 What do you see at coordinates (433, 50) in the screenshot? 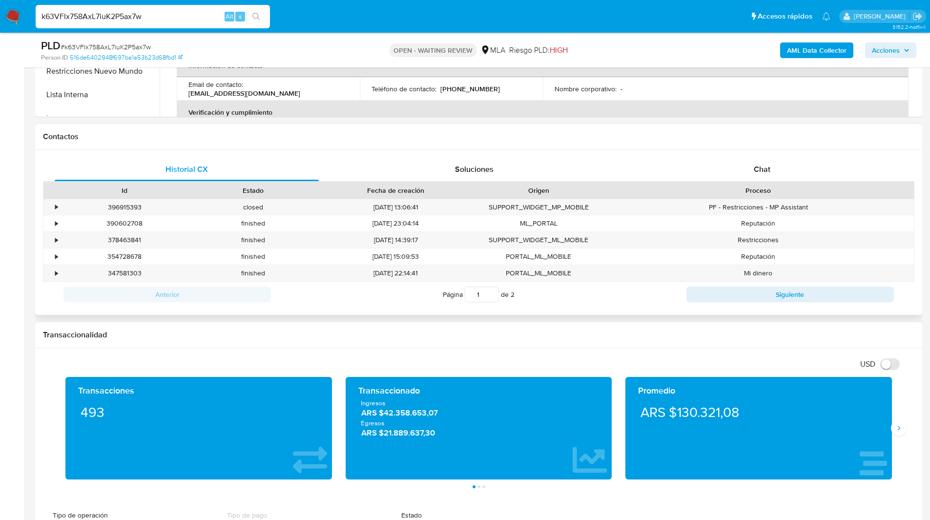
I see `p: OPEN - WAITING REVIEW` at bounding box center [433, 50].